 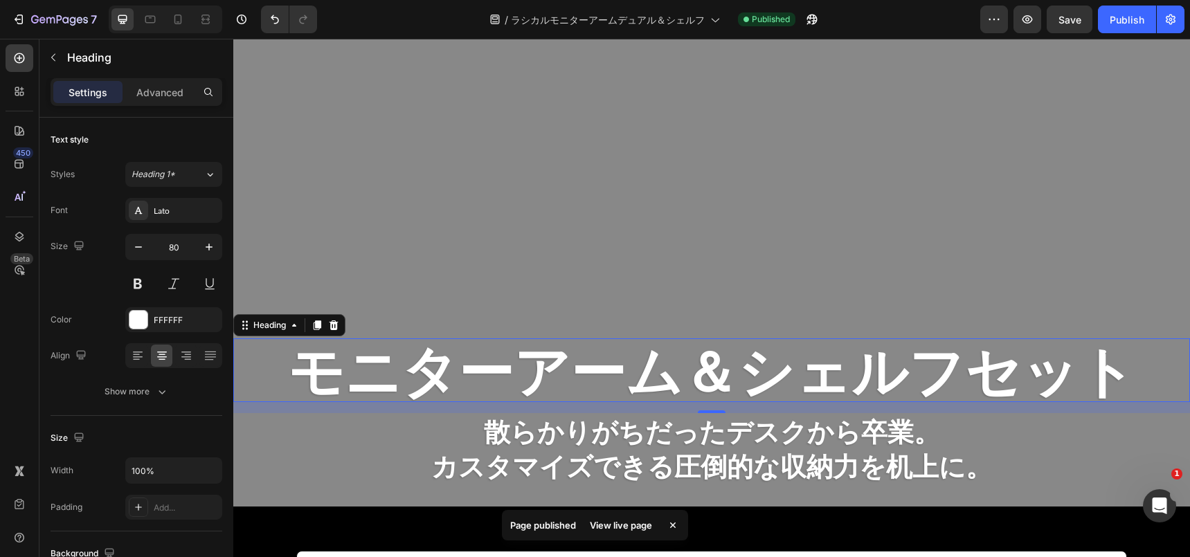 What do you see at coordinates (66, 507) in the screenshot?
I see `div: Padding` at bounding box center [66, 507].